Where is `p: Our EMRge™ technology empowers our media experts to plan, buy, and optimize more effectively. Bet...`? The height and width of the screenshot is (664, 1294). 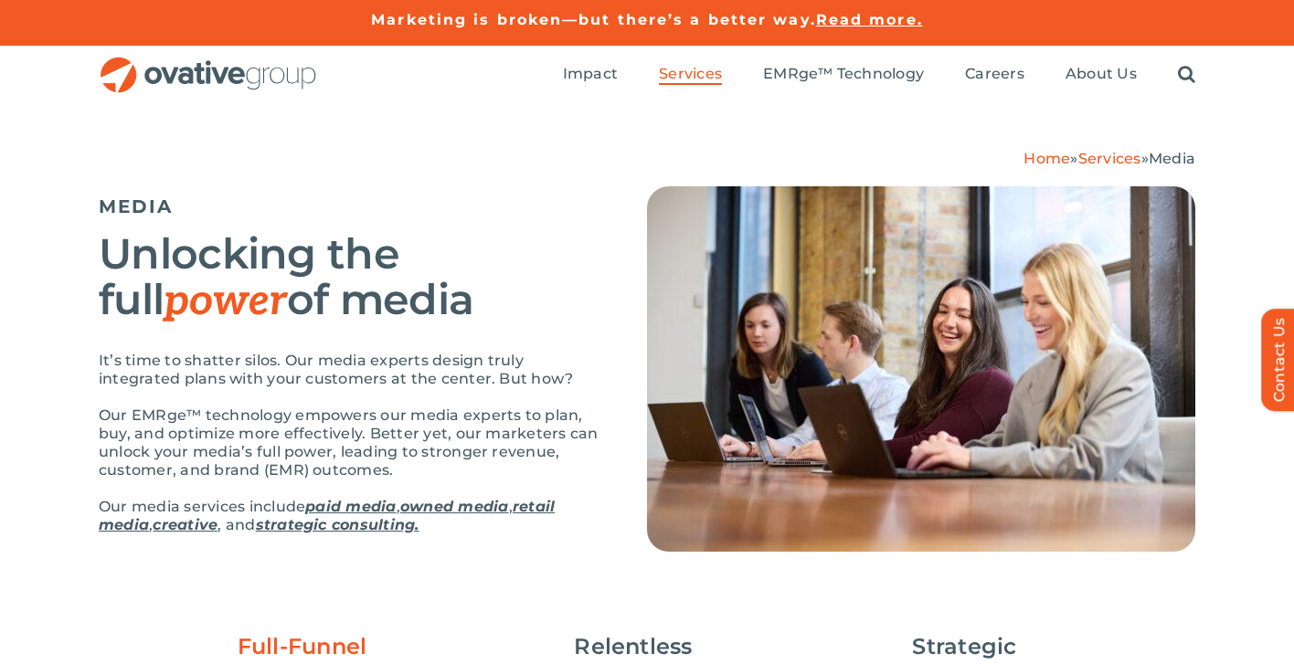 p: Our EMRge™ technology empowers our media experts to plan, buy, and optimize more effectively. Bet... is located at coordinates (350, 443).